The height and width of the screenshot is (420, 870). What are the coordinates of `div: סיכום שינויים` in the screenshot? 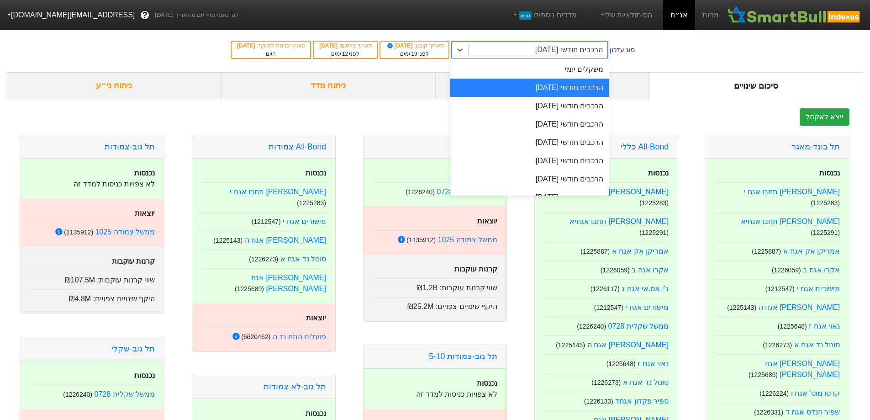 It's located at (756, 85).